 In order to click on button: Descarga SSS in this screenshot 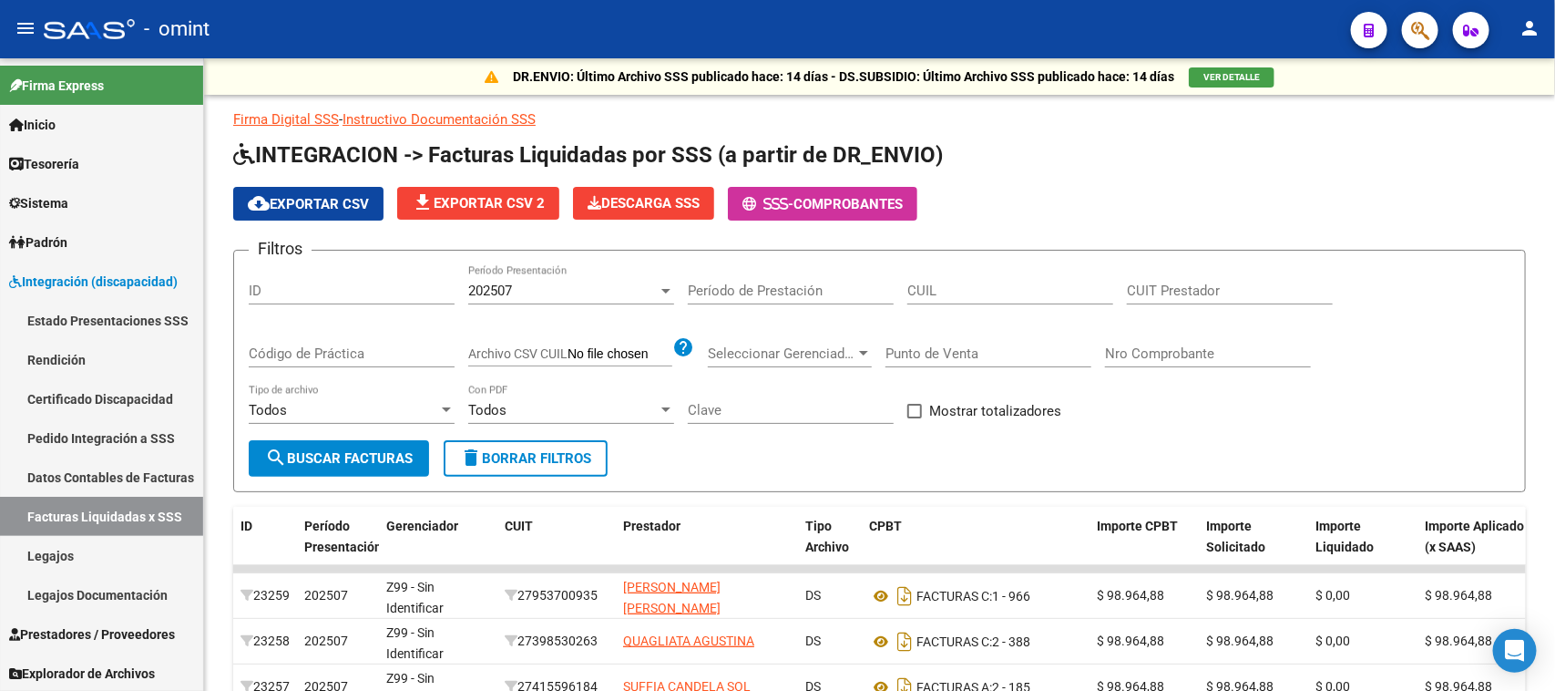, I will do `click(643, 203)`.